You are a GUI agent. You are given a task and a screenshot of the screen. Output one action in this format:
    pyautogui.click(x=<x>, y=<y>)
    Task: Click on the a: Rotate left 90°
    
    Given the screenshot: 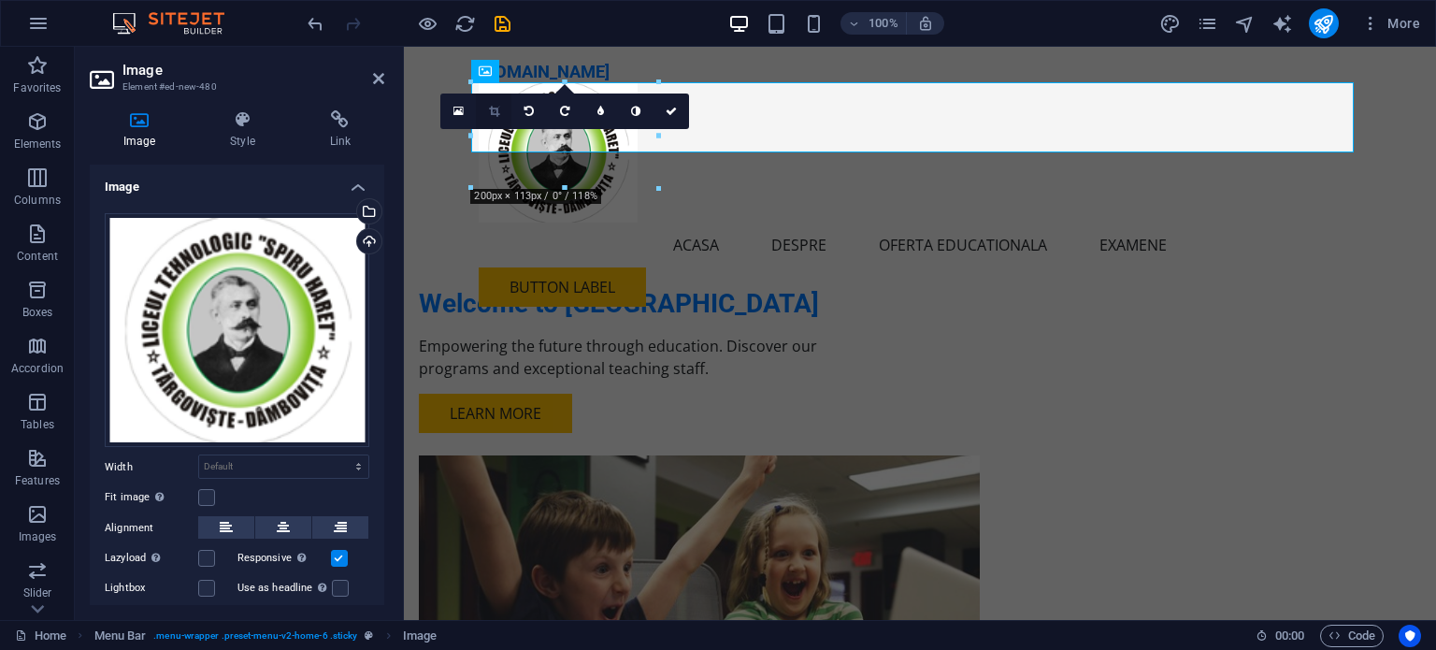 What is the action you would take?
    pyautogui.click(x=529, y=111)
    